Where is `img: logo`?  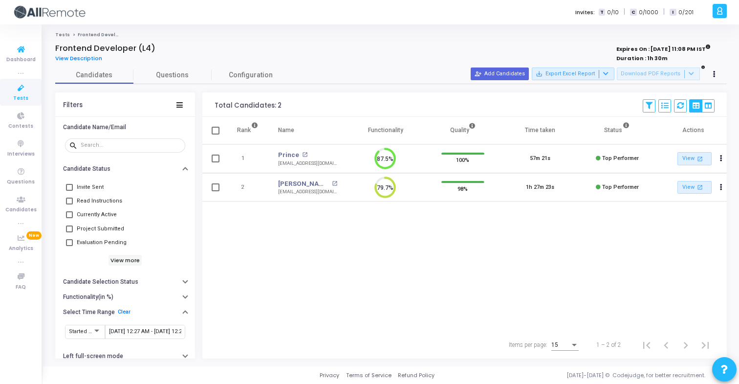 img: logo is located at coordinates (49, 12).